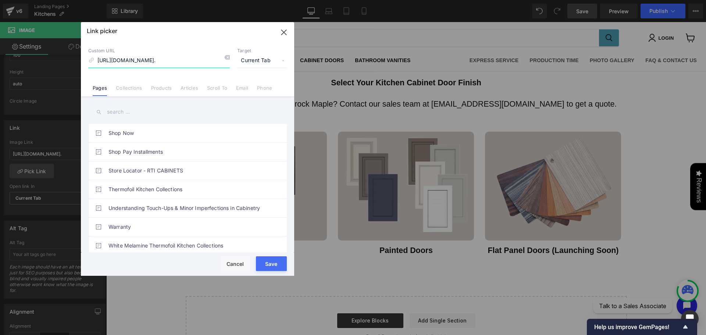  What do you see at coordinates (506, 38) in the screenshot?
I see `a: Photo Gallery` at bounding box center [506, 38].